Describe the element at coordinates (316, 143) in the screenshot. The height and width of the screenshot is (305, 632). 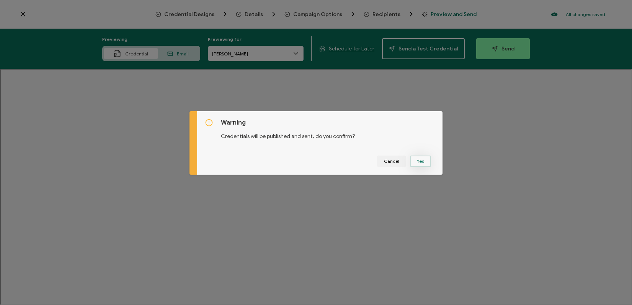
I see `div: dialog` at that location.